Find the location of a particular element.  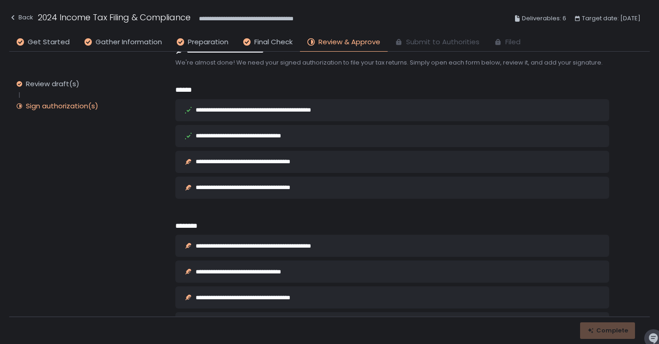

span: Get Started is located at coordinates (48, 42).